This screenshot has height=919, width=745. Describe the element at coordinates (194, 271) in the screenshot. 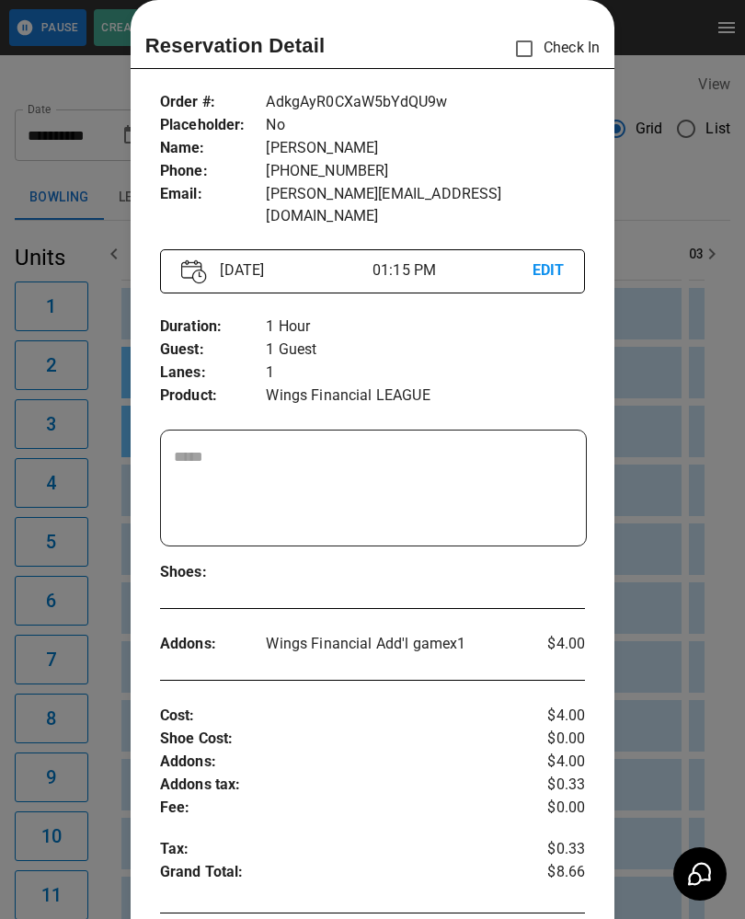

I see `img: Vector` at that location.